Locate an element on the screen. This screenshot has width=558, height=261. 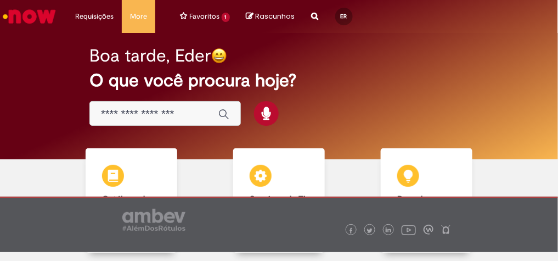
span: More is located at coordinates (138, 16).